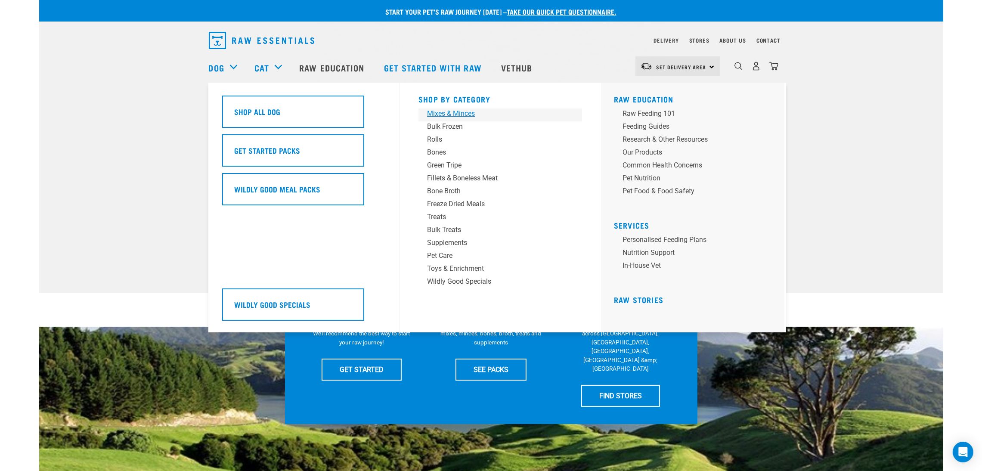 The width and height of the screenshot is (982, 471). What do you see at coordinates (620, 396) in the screenshot?
I see `a: FIND STORES` at bounding box center [620, 396].